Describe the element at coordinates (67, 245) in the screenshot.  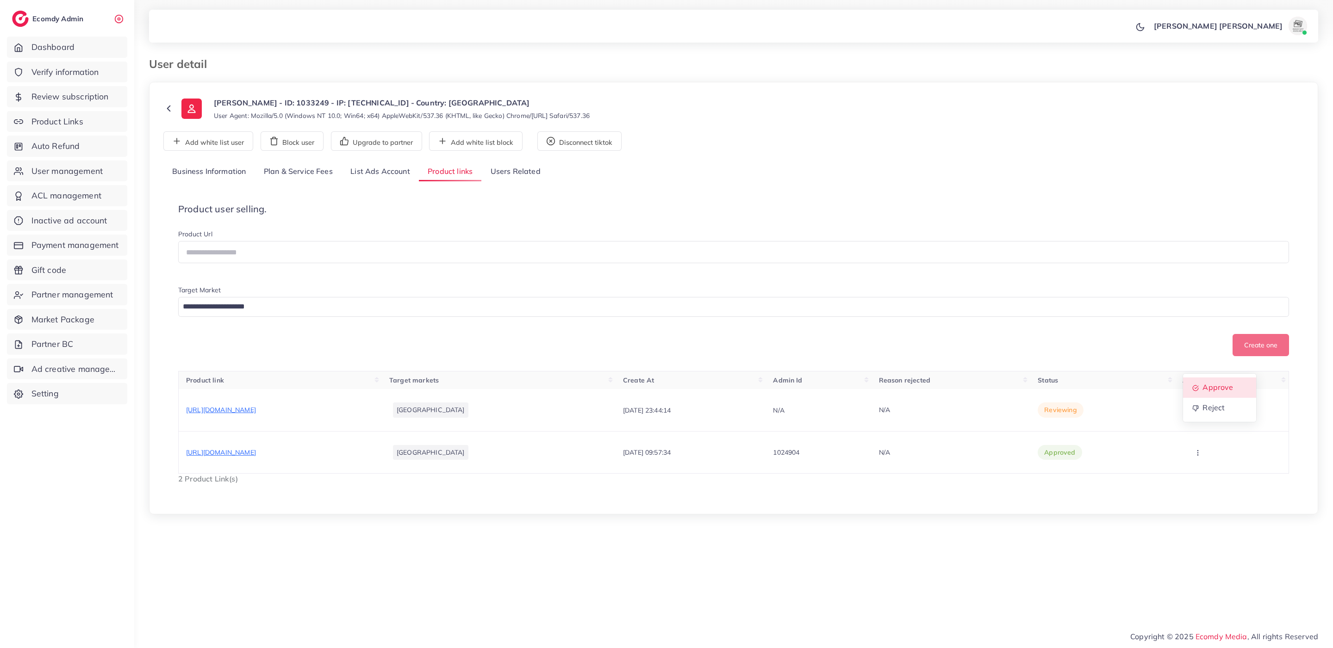
I see `a: Payment management` at that location.